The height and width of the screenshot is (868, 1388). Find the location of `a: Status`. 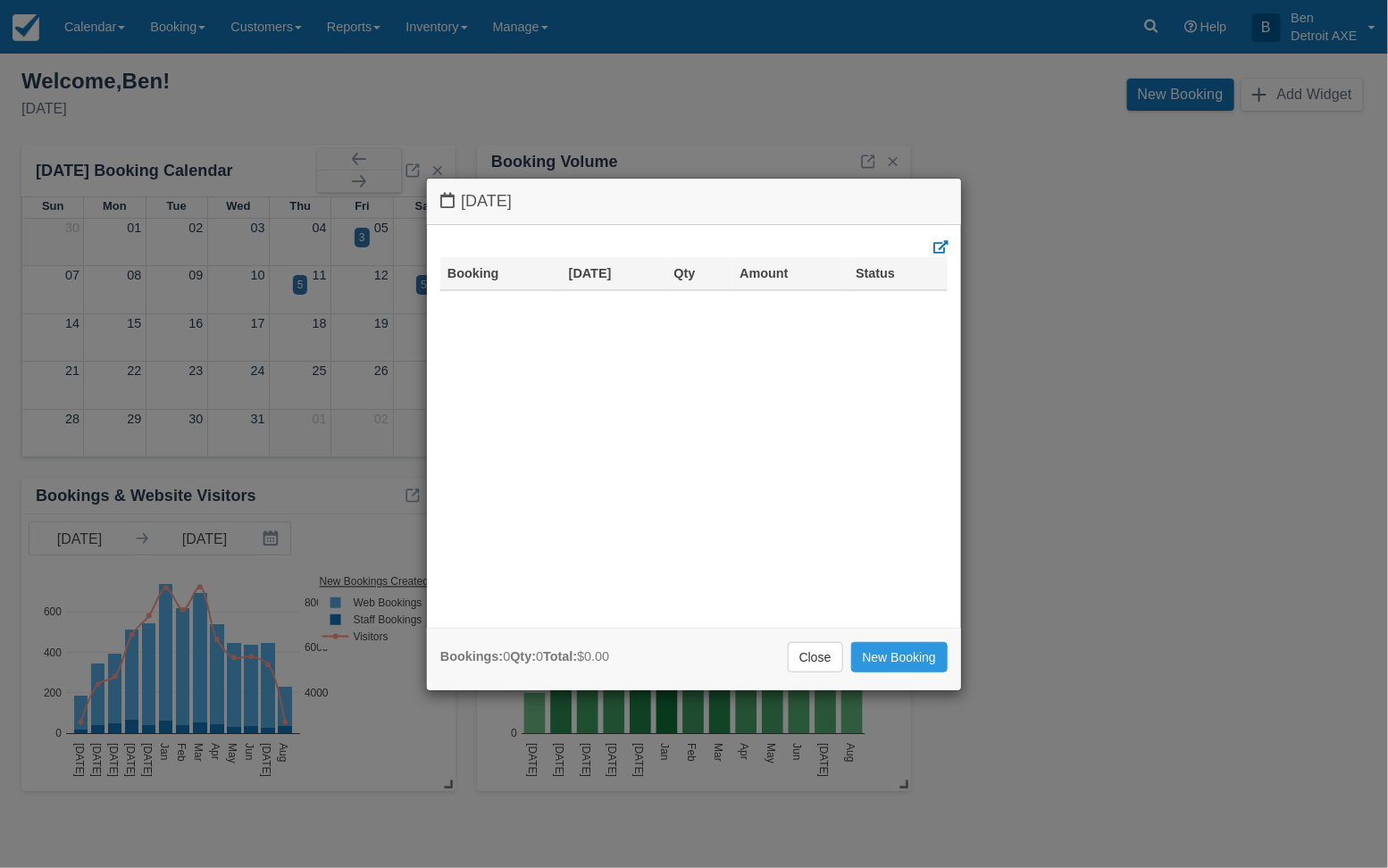

a: Status is located at coordinates (875, 273).